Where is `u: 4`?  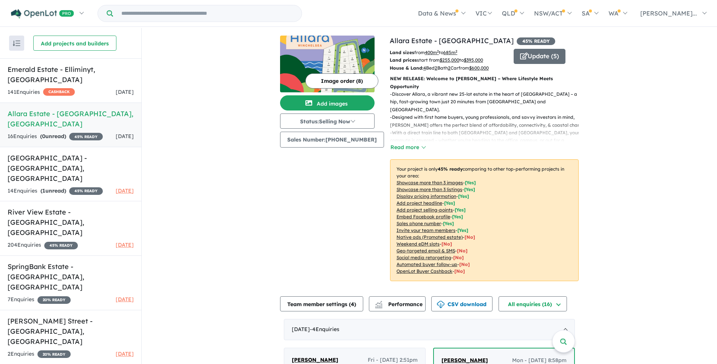
u: 4 is located at coordinates (425, 68).